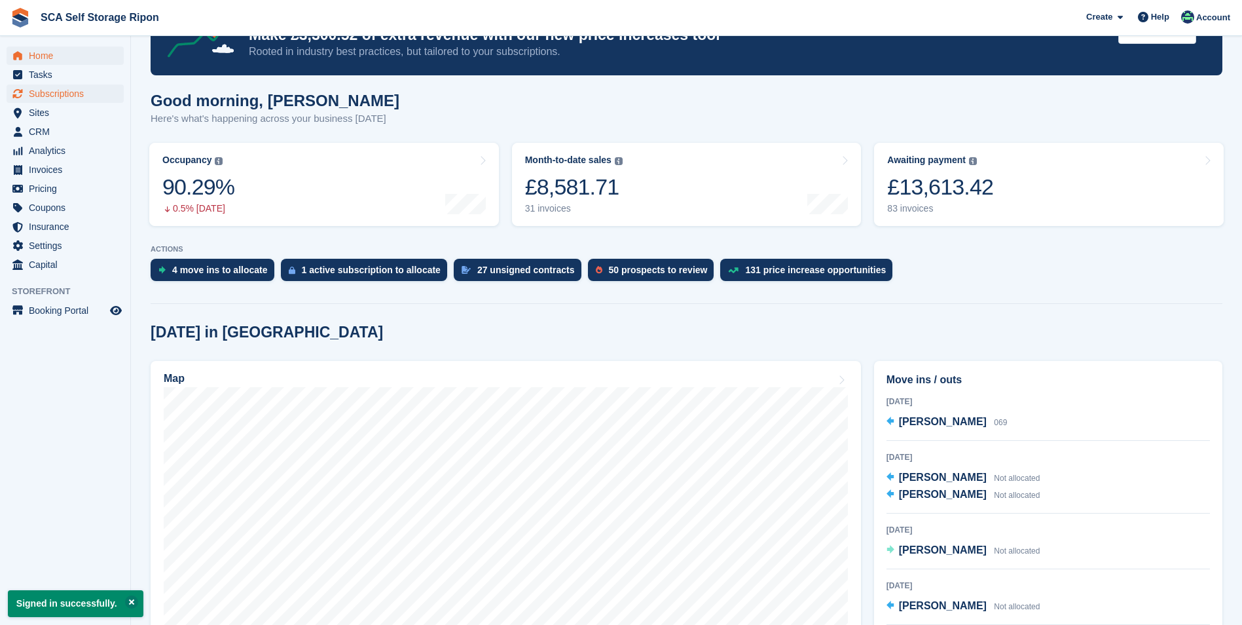 This screenshot has width=1242, height=625. What do you see at coordinates (220, 270) in the screenshot?
I see `div: 4 move ins to allocate` at bounding box center [220, 270].